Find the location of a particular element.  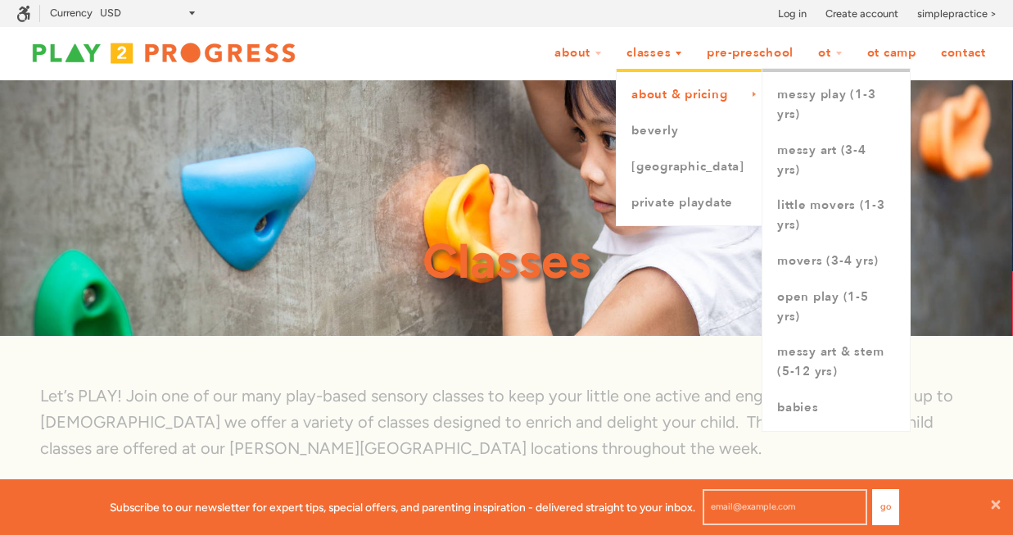

a: OT is located at coordinates (831, 53).